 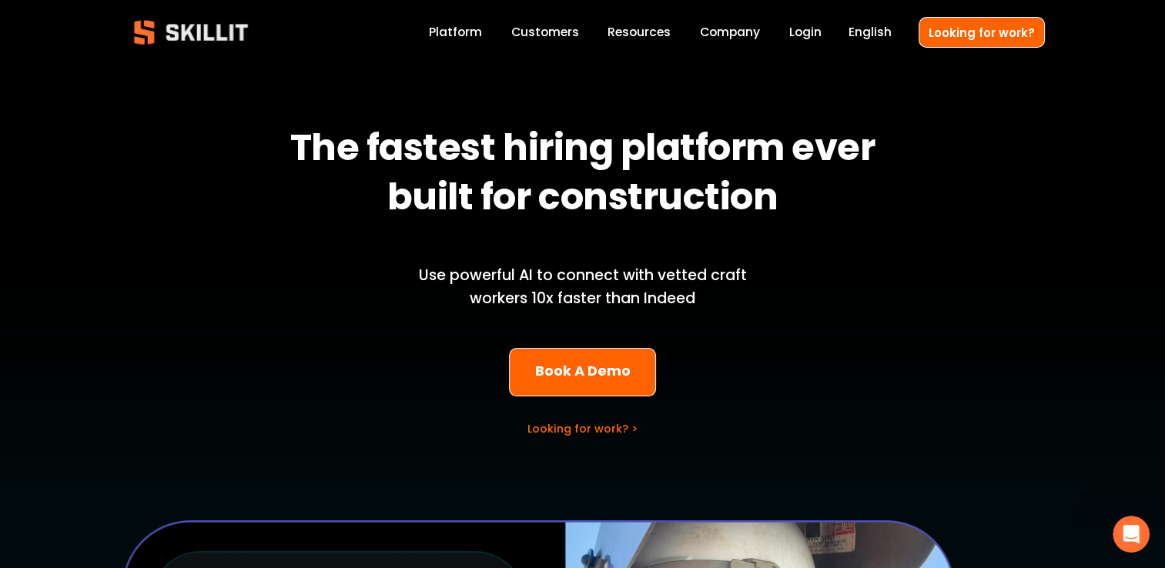 I want to click on span: Resources, so click(x=639, y=32).